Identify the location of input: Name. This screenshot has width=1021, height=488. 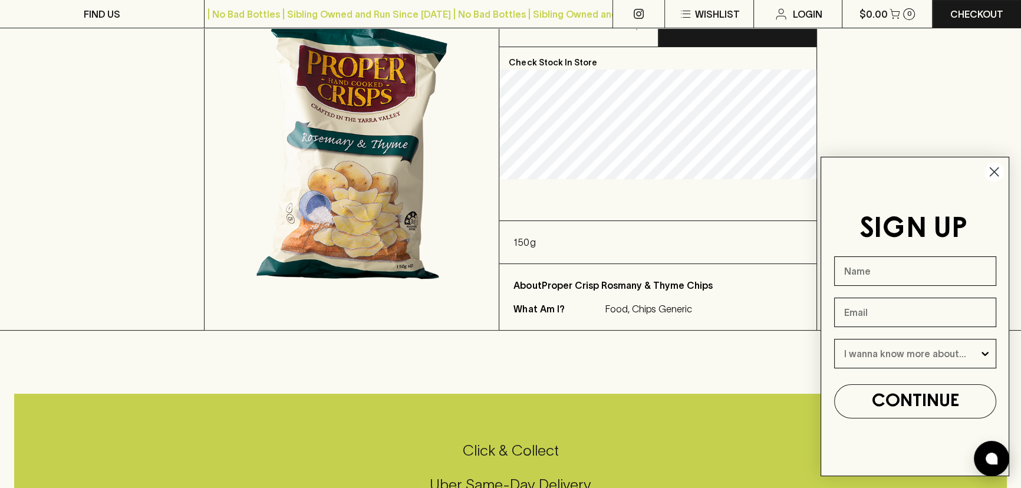
(915, 271).